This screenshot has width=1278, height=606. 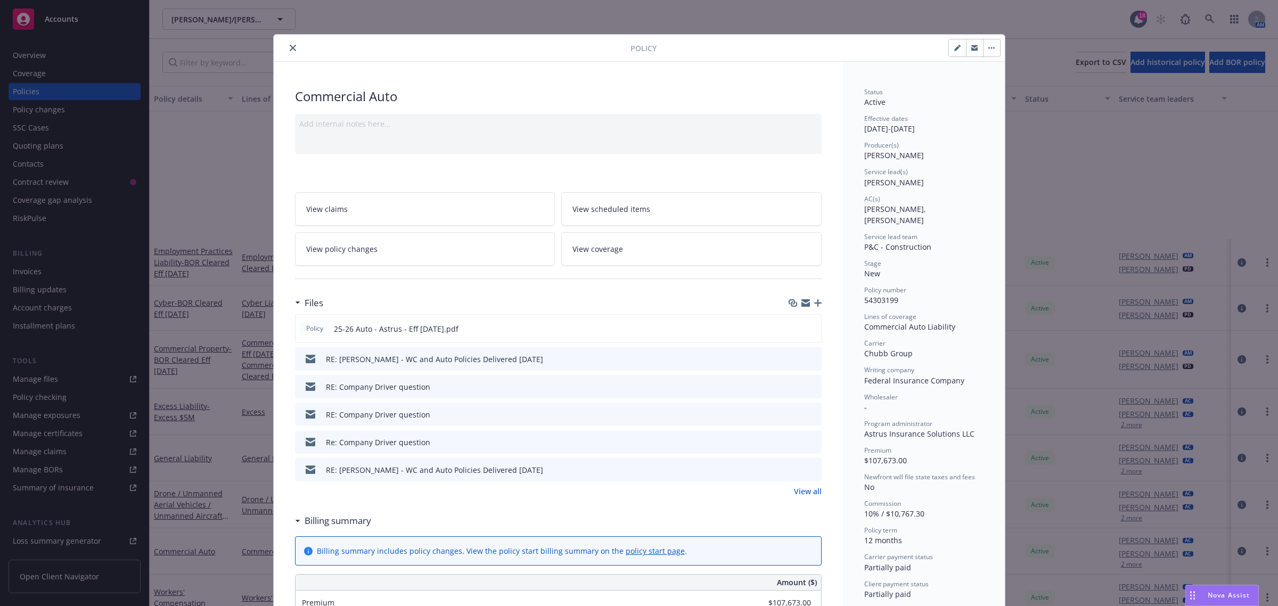 I want to click on span: Producer(s), so click(x=881, y=145).